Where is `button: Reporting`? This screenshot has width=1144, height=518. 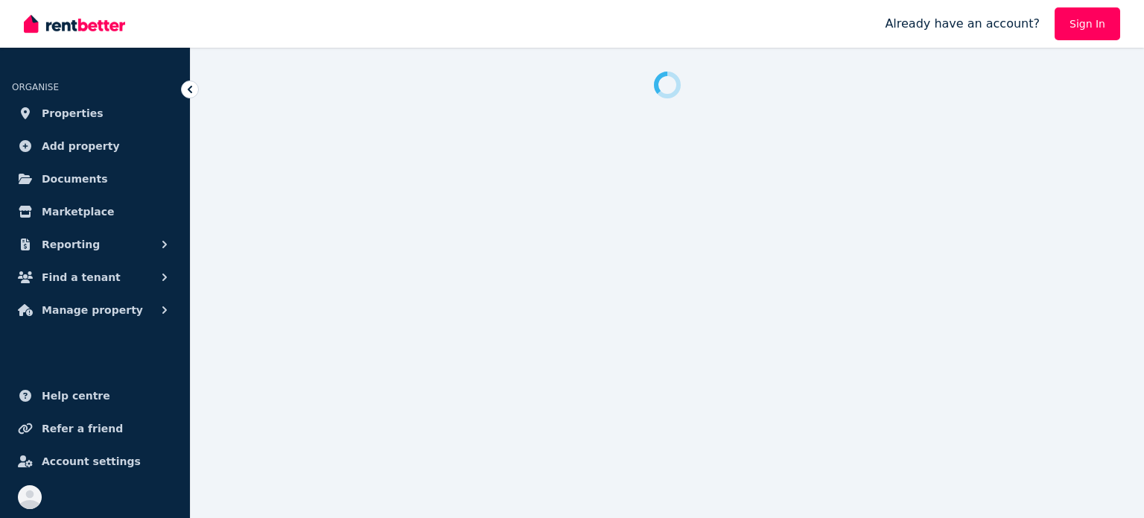 button: Reporting is located at coordinates (95, 244).